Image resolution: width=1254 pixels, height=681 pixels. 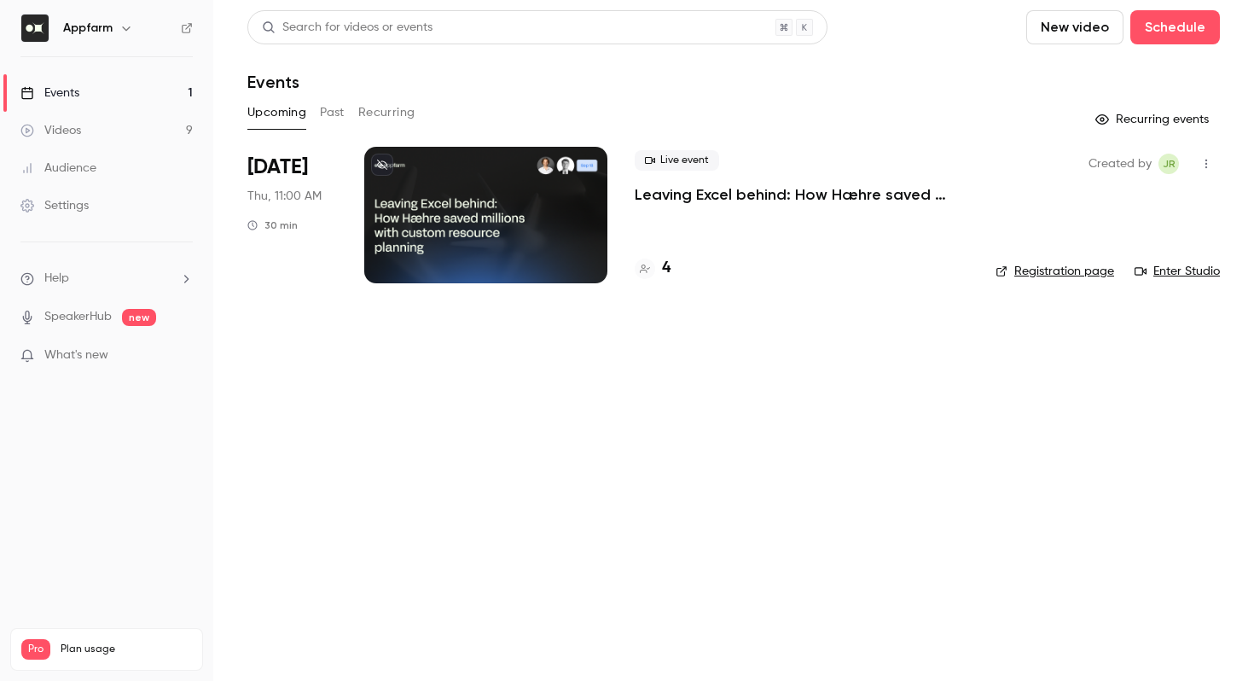 What do you see at coordinates (332, 113) in the screenshot?
I see `button: Past` at bounding box center [332, 113].